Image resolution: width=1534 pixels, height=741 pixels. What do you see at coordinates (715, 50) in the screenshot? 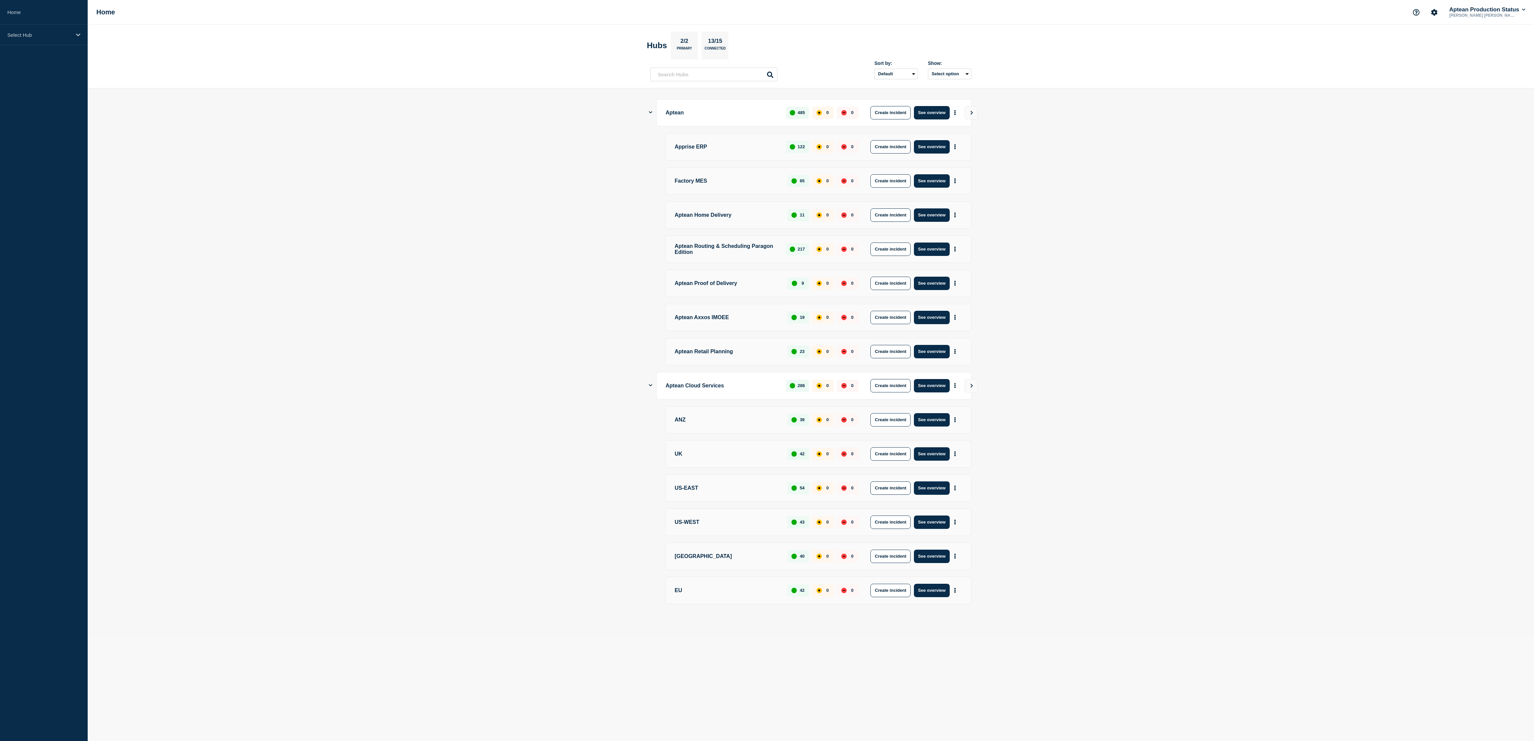
I see `p: Connected` at bounding box center [715, 50].